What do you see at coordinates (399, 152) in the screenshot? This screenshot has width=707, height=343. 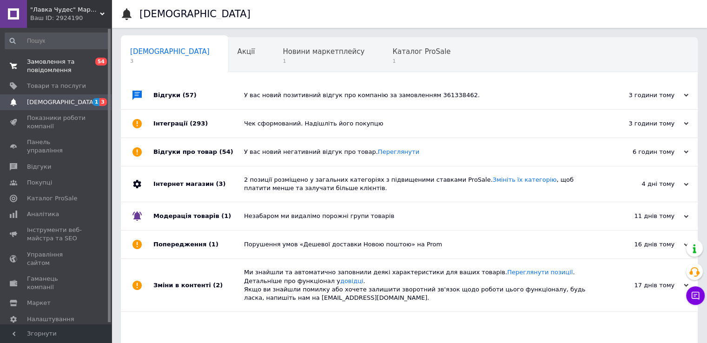 I see `a: Переглянути` at bounding box center [399, 152].